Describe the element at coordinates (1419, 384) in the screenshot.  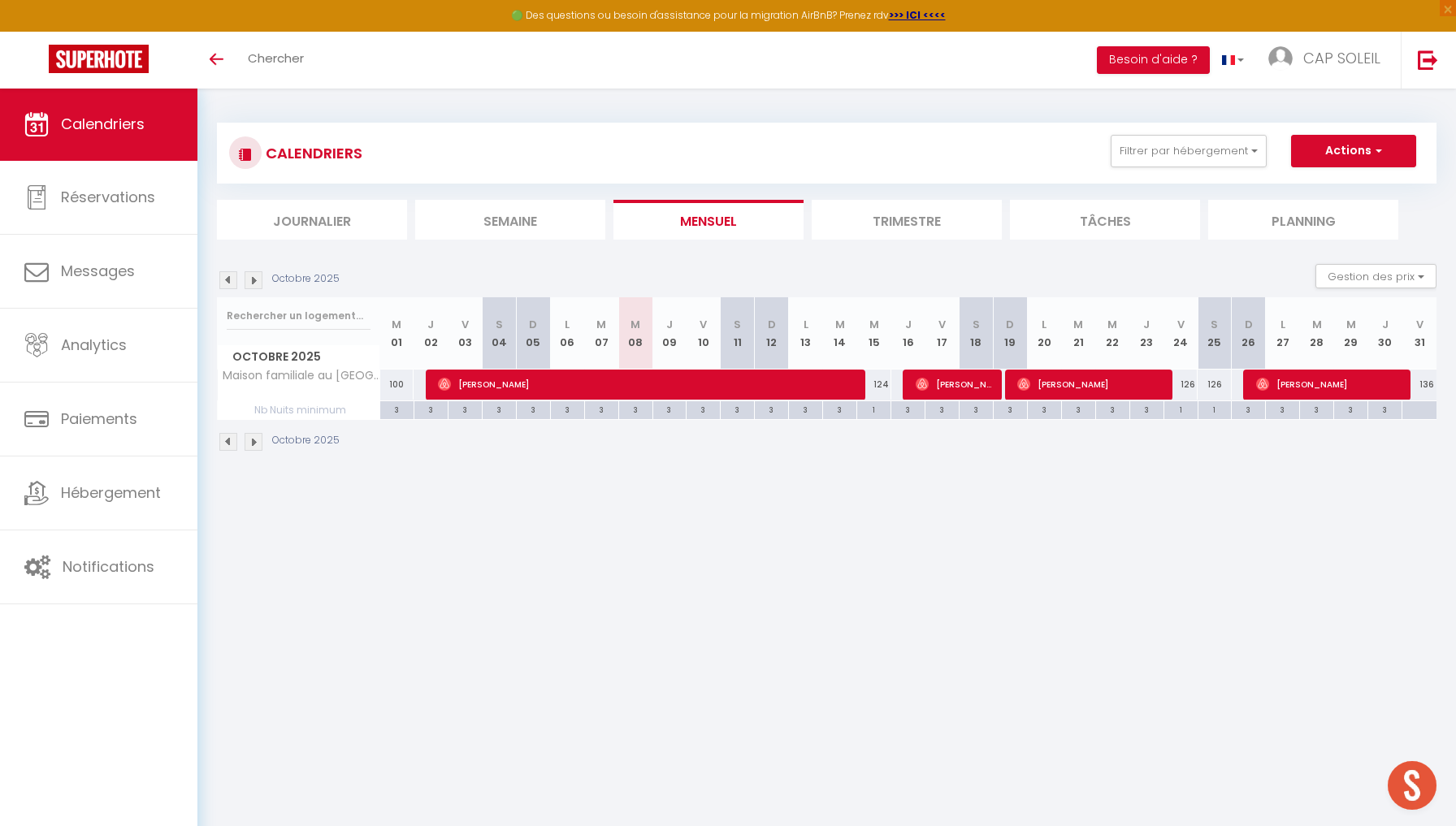
I see `div: 136` at that location.